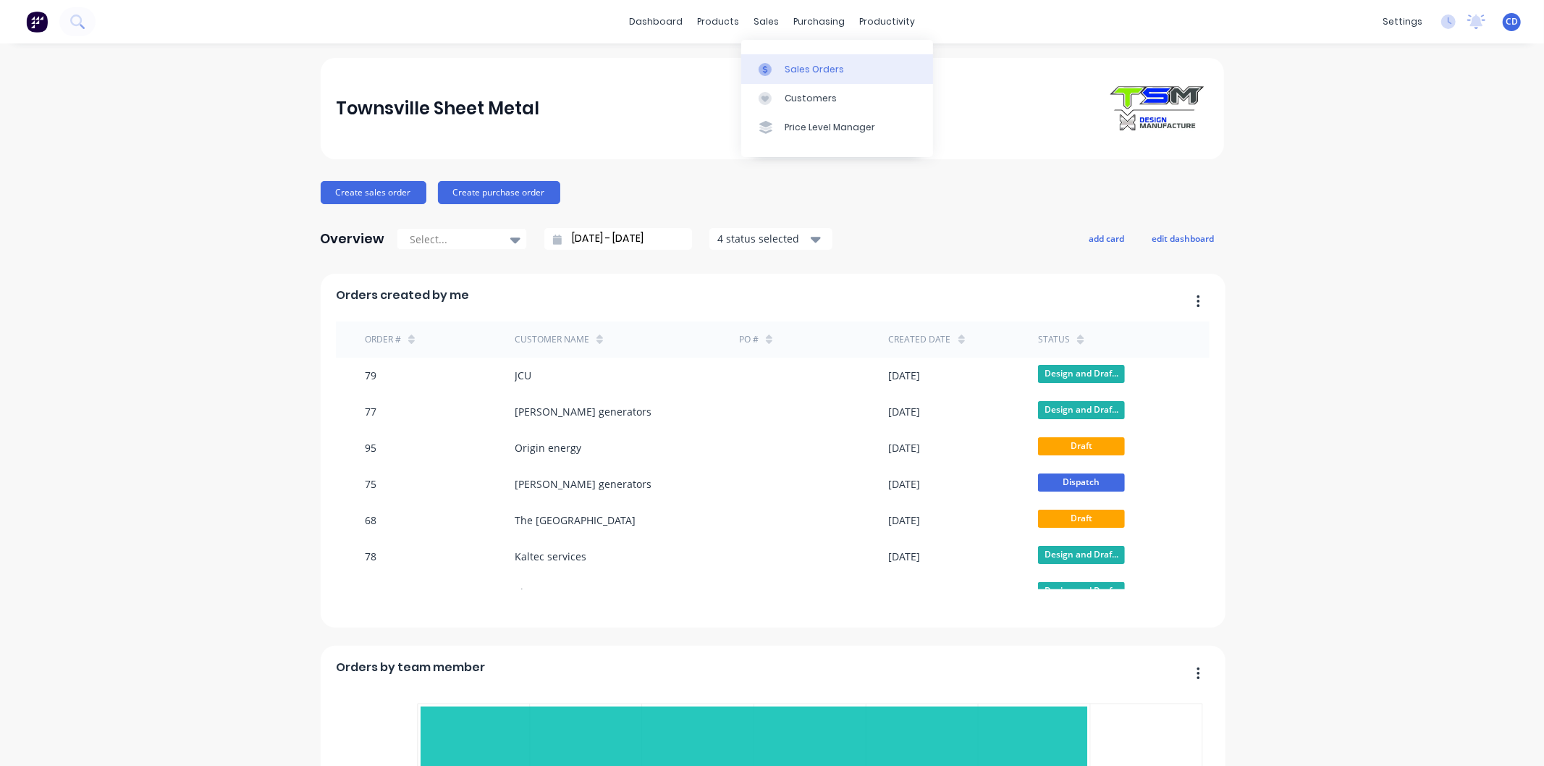 The width and height of the screenshot is (1544, 766). I want to click on div: 77, so click(371, 411).